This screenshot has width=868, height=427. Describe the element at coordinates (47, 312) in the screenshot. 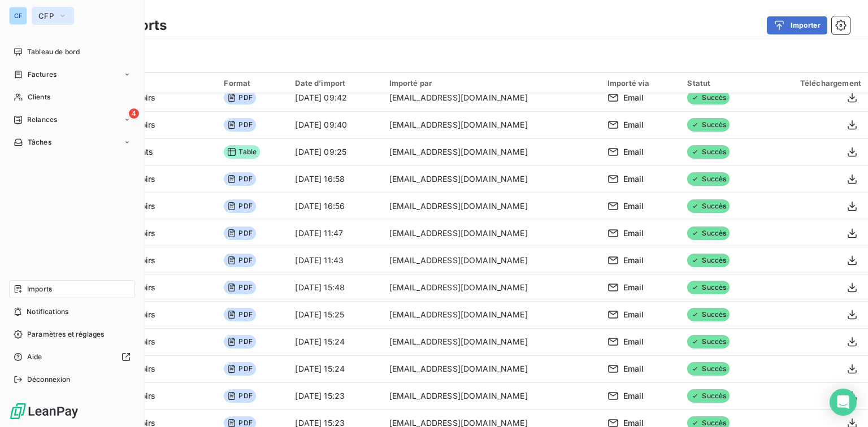

I see `span: Notifications` at that location.